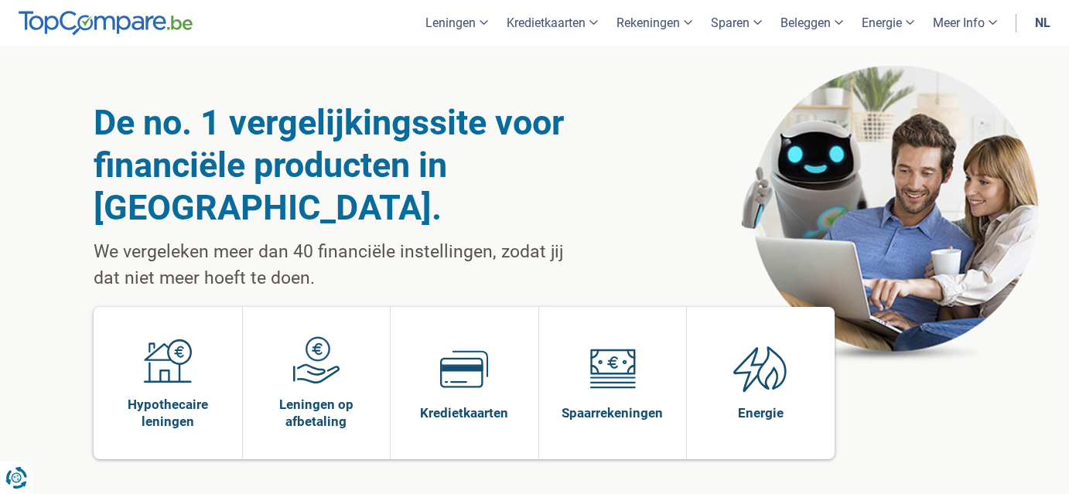  I want to click on img: Energie, so click(761, 369).